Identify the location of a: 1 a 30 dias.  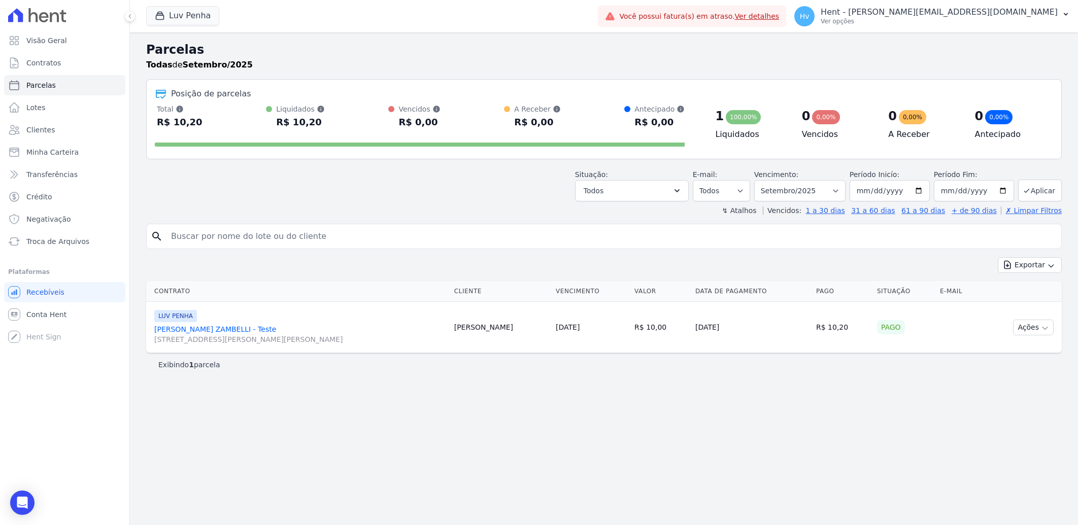
(825, 211).